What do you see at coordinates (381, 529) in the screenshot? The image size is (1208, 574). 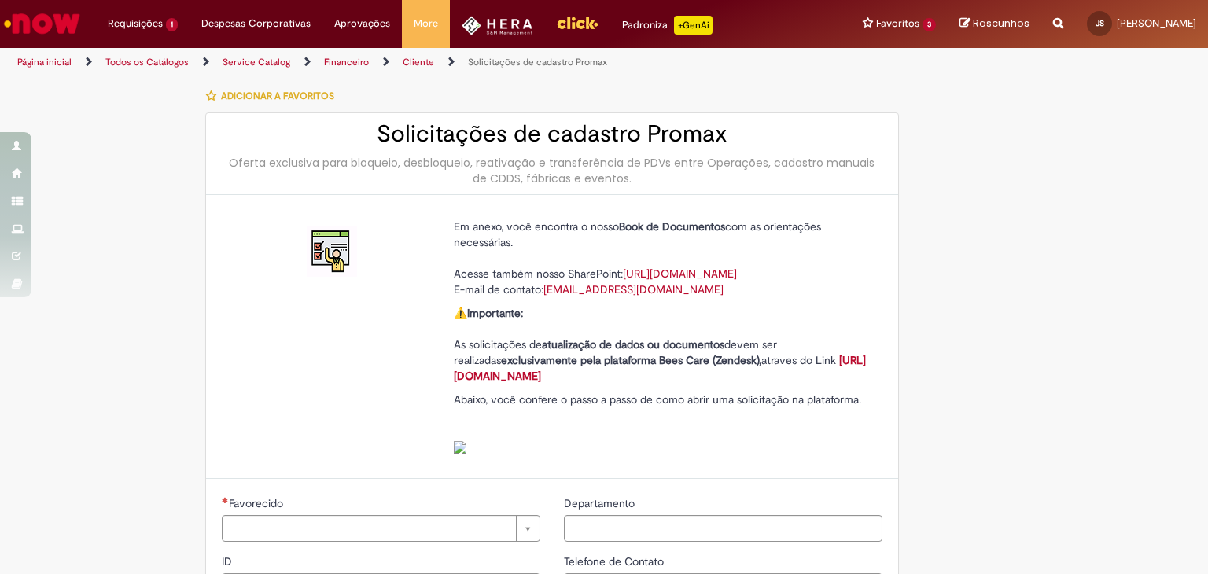 I see `a: Limpar campo Favorecido` at bounding box center [381, 529].